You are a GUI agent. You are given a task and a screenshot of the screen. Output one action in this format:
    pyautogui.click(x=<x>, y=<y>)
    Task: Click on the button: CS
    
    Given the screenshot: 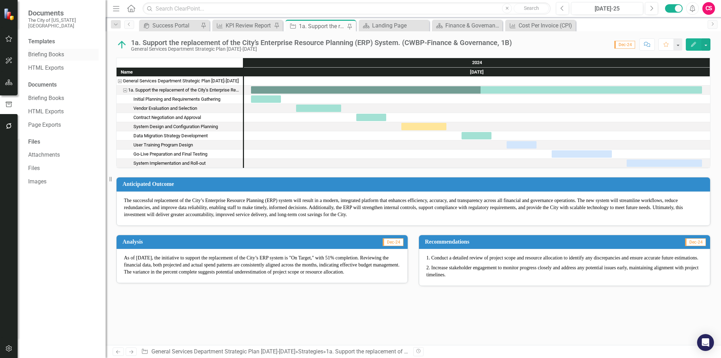 What is the action you would take?
    pyautogui.click(x=709, y=8)
    